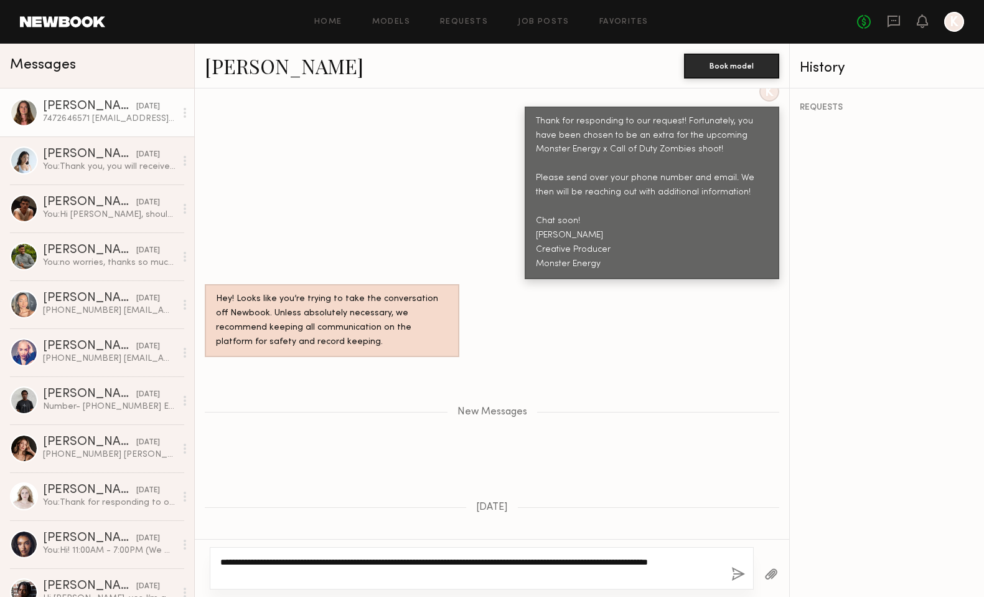 The height and width of the screenshot is (597, 984). What do you see at coordinates (109, 502) in the screenshot?
I see `div: You: Thank for responding to our request! Fortunately, you have been chosen to be an extra for th...` at bounding box center [109, 502].